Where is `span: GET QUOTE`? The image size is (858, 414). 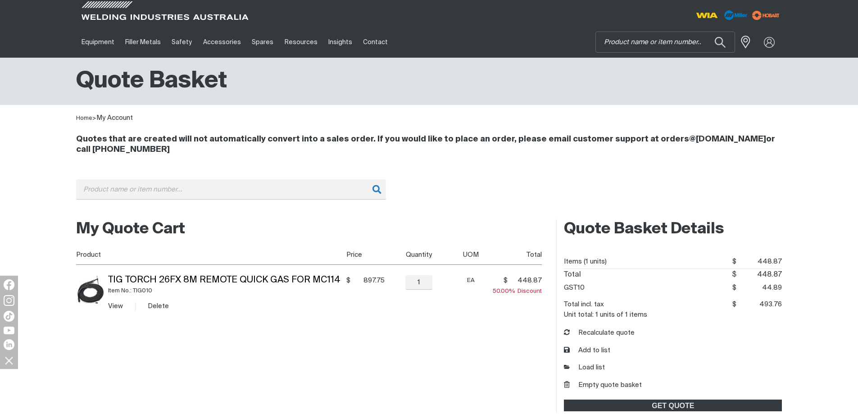
span: GET QUOTE is located at coordinates (673, 406).